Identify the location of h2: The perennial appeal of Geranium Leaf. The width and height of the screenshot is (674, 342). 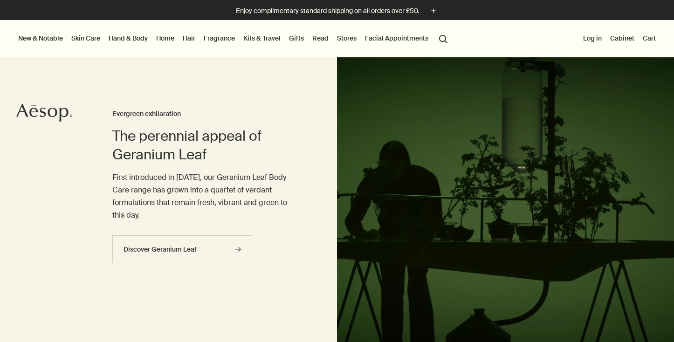
(206, 145).